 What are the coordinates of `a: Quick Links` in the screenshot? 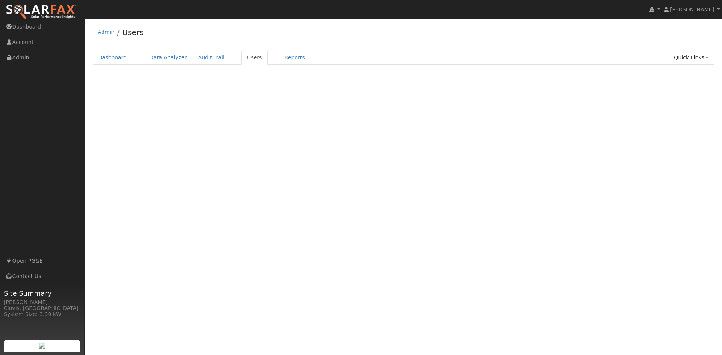 It's located at (691, 58).